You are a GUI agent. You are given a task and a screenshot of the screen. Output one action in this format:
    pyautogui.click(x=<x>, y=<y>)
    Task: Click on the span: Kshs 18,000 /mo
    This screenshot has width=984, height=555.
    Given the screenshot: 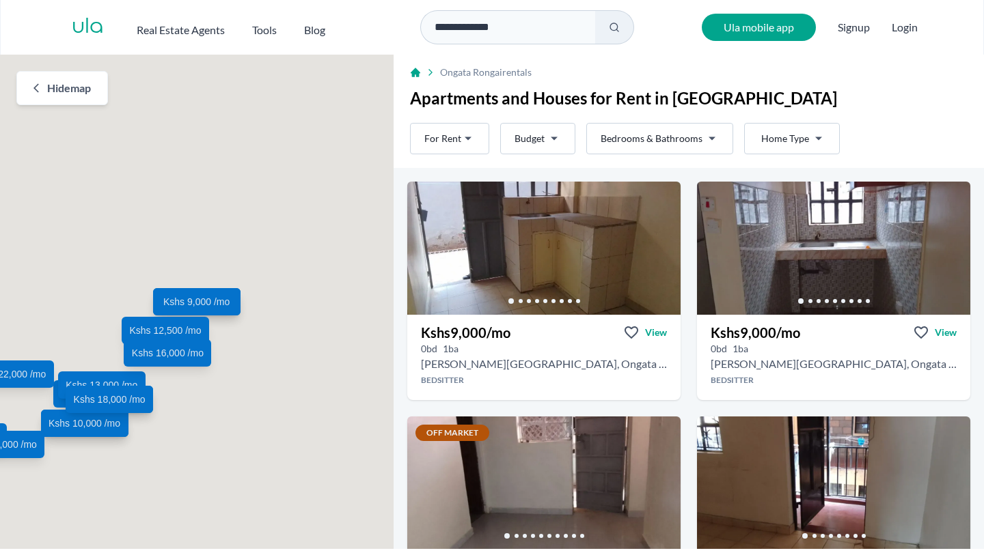 What is the action you would take?
    pyautogui.click(x=109, y=400)
    